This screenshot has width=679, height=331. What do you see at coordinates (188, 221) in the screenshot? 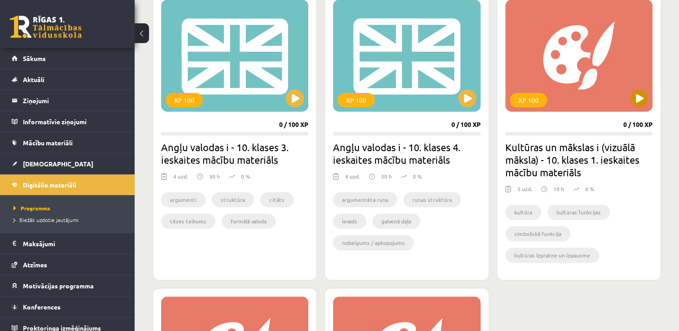
I see `li: tēzes teikums` at bounding box center [188, 221].